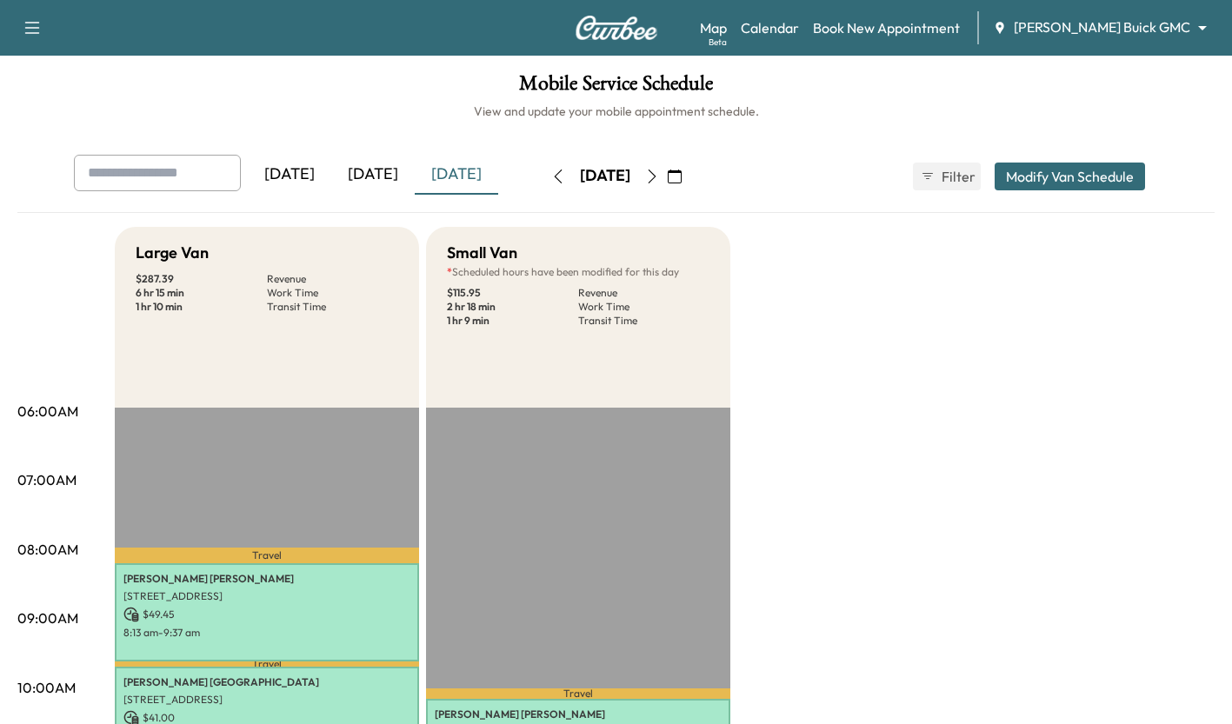  Describe the element at coordinates (48, 549) in the screenshot. I see `p: 08:00AM` at that location.